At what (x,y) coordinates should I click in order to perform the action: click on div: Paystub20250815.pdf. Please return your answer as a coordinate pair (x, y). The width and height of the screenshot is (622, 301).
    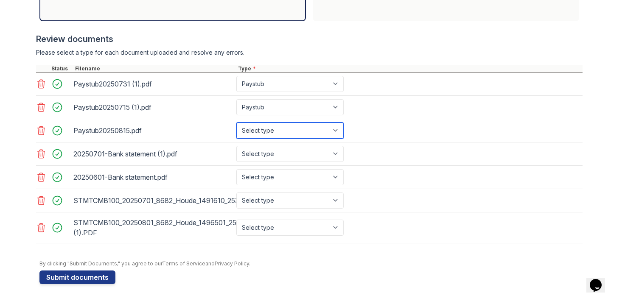
    Looking at the image, I should click on (153, 131).